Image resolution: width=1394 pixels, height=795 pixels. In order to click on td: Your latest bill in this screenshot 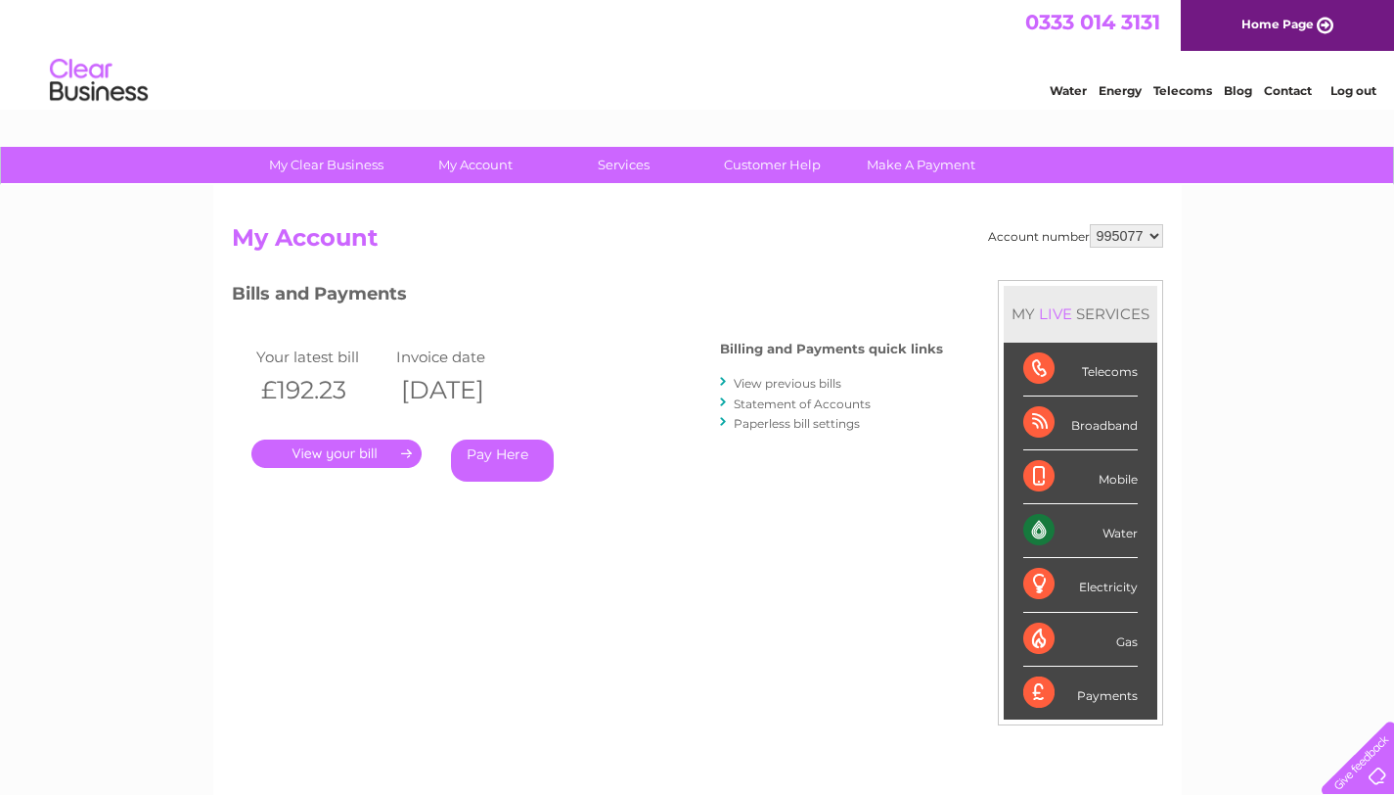, I will do `click(322, 356)`.